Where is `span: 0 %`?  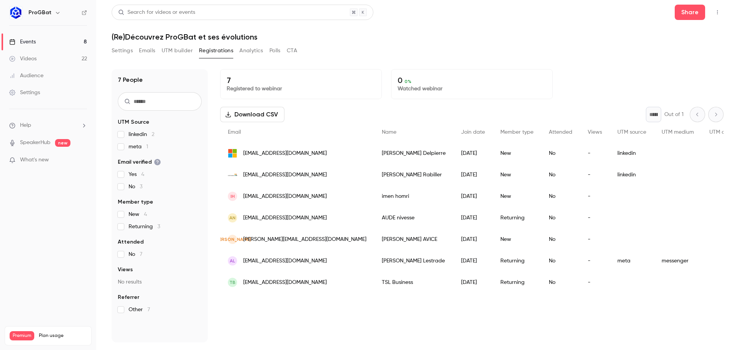 span: 0 % is located at coordinates (408, 82).